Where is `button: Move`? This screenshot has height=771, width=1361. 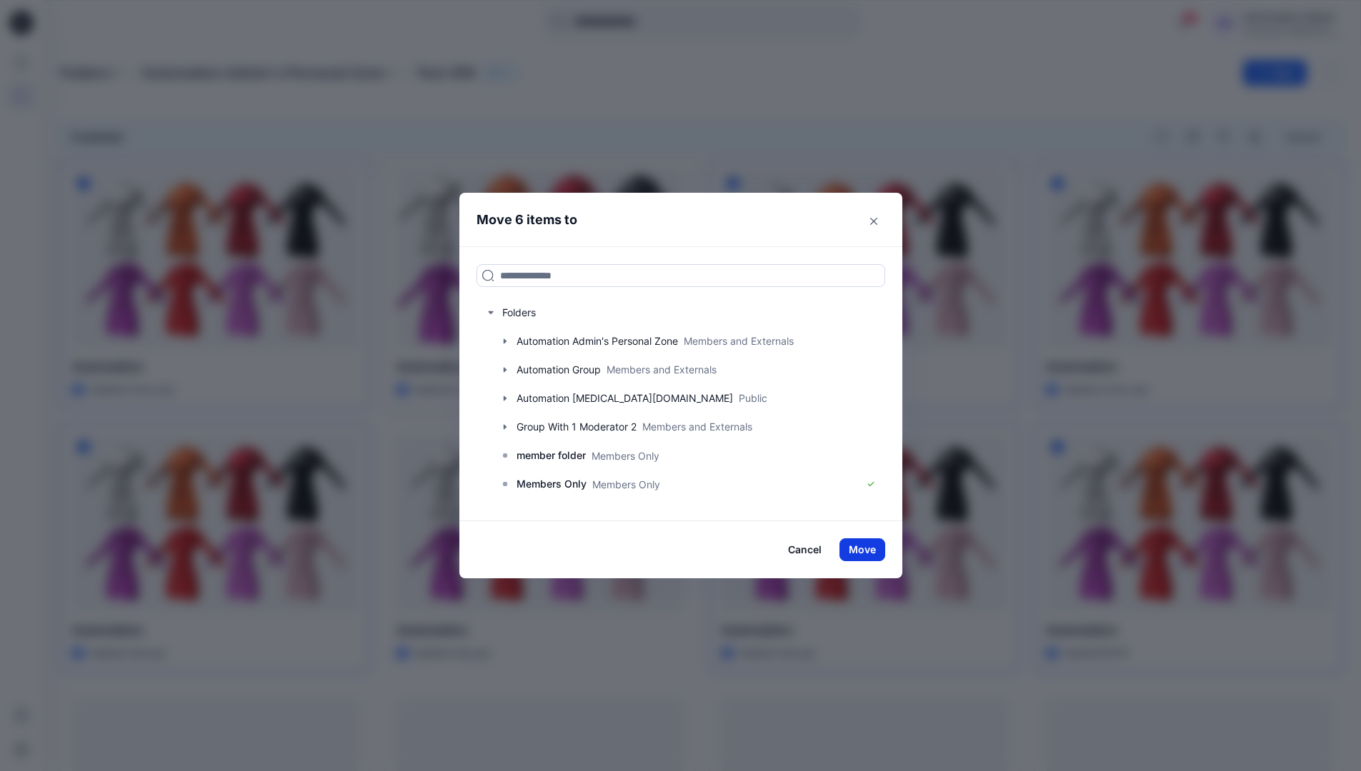
button: Move is located at coordinates (862, 550).